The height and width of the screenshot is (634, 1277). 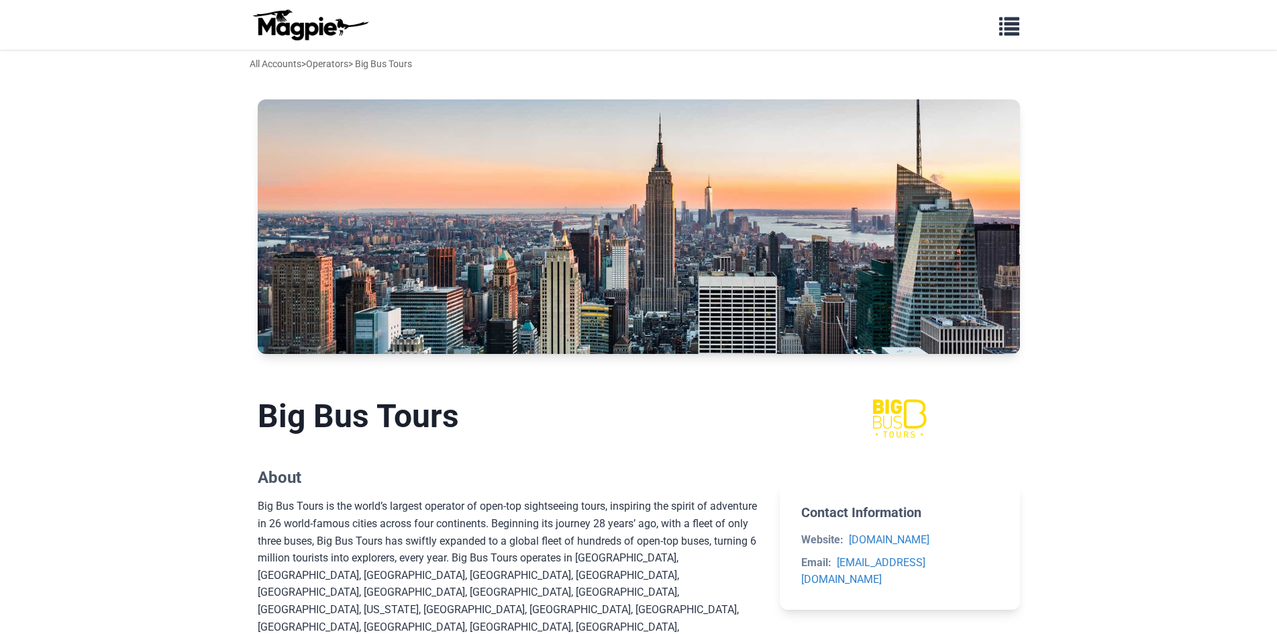 What do you see at coordinates (822, 539) in the screenshot?
I see `strong: Website:` at bounding box center [822, 539].